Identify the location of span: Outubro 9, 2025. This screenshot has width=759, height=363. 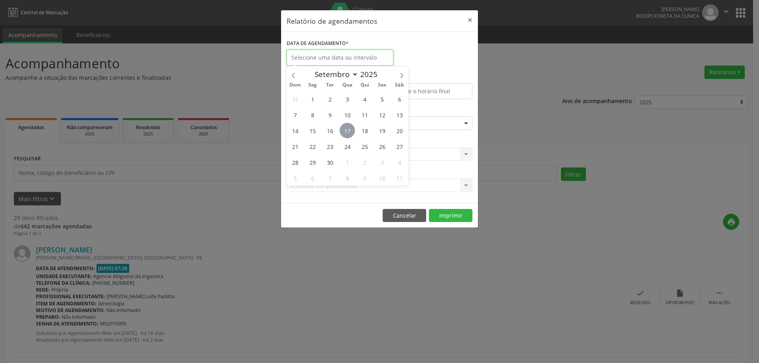
(365, 178).